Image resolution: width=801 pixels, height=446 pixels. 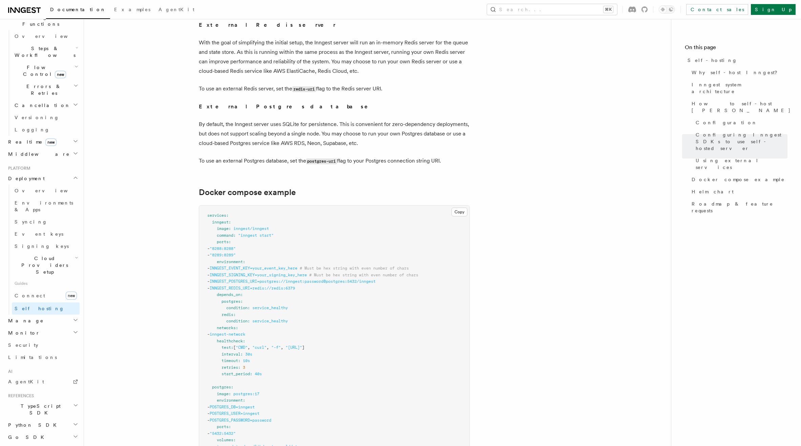 I want to click on span: AgentKit, so click(x=26, y=382).